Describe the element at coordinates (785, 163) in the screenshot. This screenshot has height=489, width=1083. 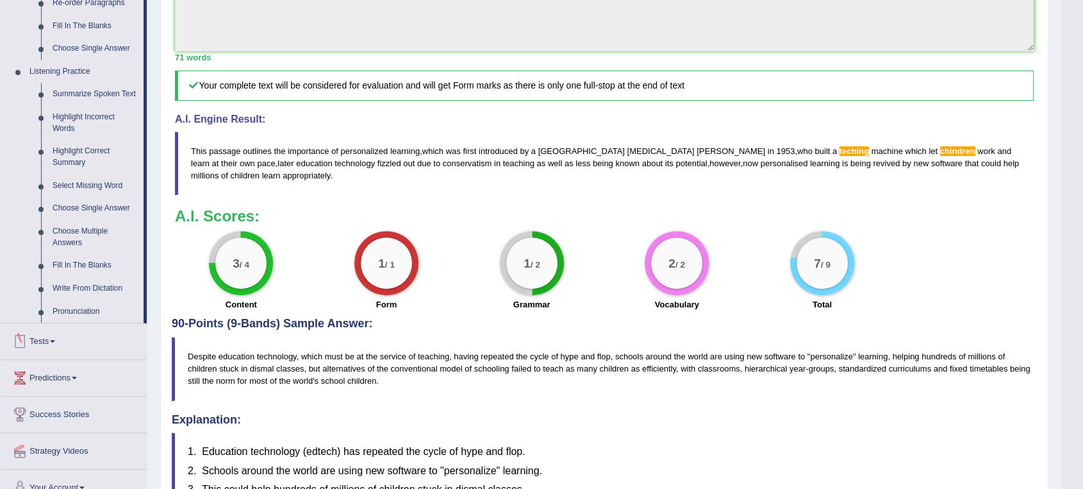
I see `span: personalised` at that location.